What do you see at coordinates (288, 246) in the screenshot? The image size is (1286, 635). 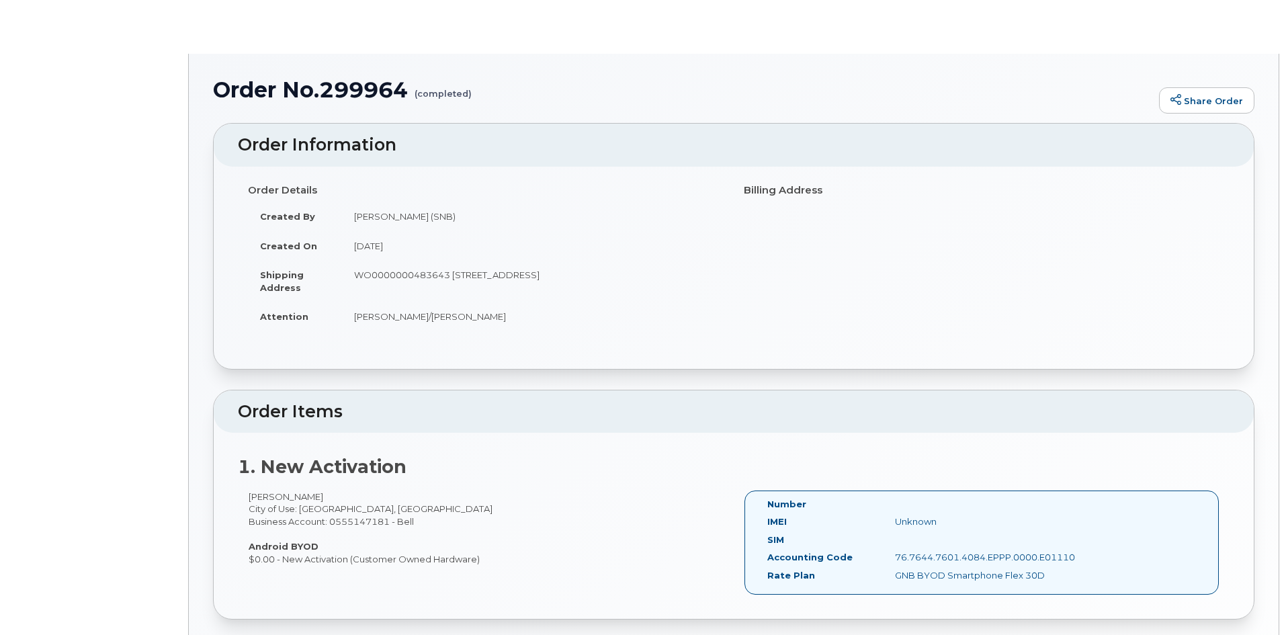 I see `strong: Created On` at bounding box center [288, 246].